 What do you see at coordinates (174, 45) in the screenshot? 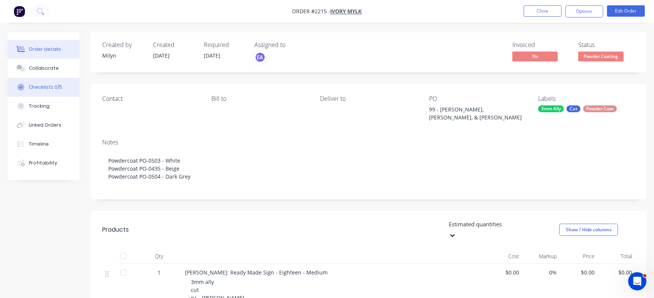
I see `div: Created` at bounding box center [174, 45].